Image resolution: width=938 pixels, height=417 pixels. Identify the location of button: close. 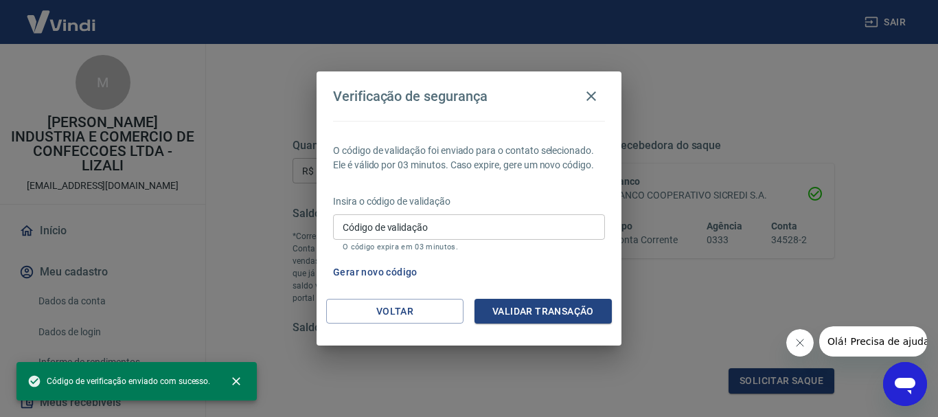
(236, 381).